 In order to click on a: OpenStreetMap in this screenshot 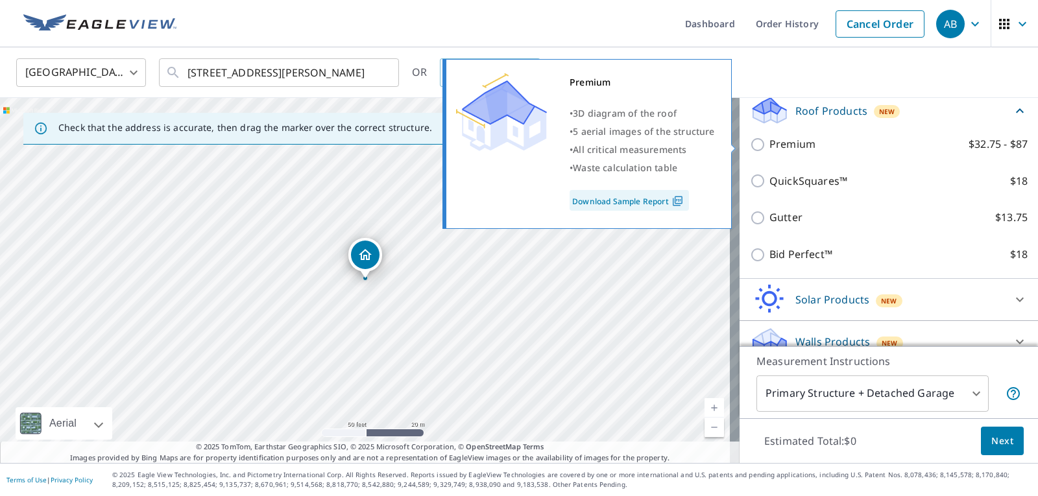, I will do `click(493, 446)`.